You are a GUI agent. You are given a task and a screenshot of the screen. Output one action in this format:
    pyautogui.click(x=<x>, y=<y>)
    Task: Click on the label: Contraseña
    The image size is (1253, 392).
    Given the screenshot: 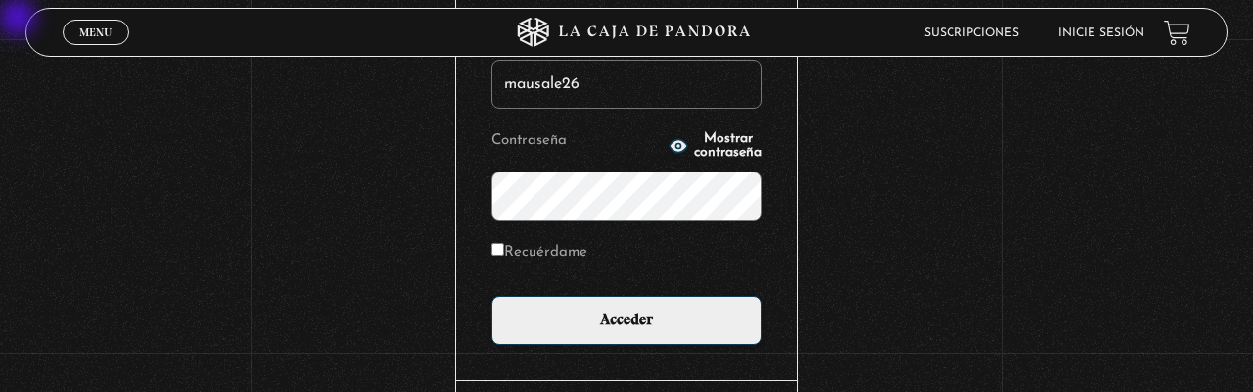 What is the action you would take?
    pyautogui.click(x=577, y=141)
    